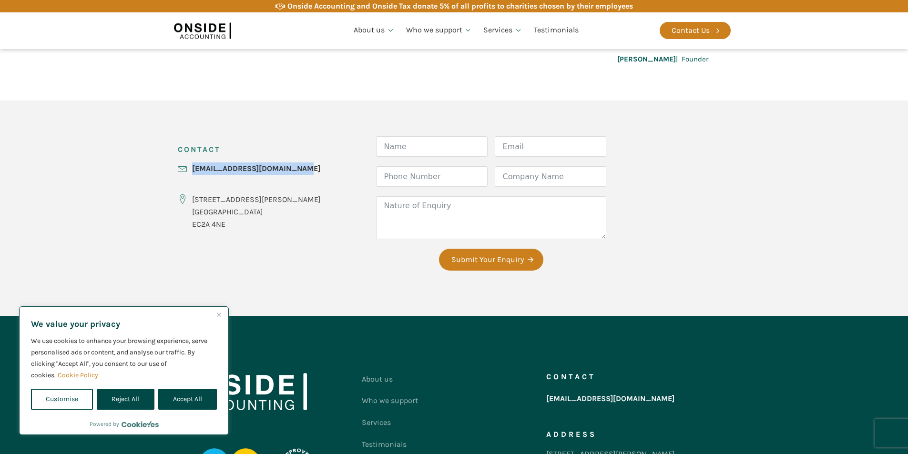 The width and height of the screenshot is (908, 454). Describe the element at coordinates (432, 176) in the screenshot. I see `input: Phone Number` at that location.